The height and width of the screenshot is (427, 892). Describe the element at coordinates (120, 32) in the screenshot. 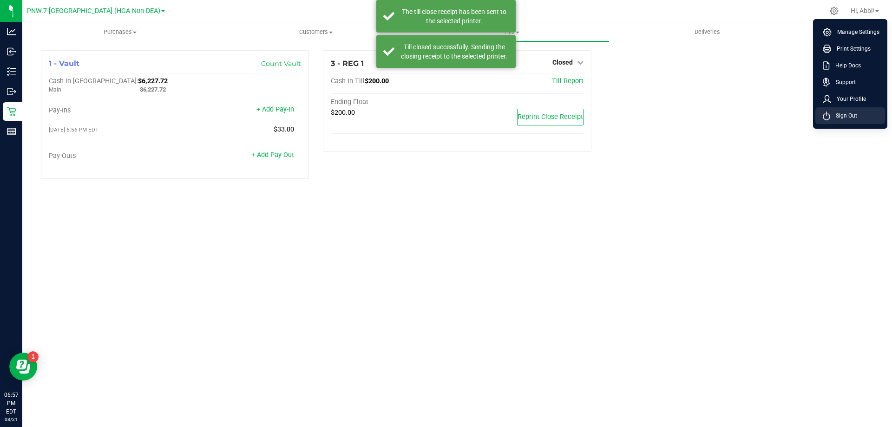

I see `span: Purchases` at that location.